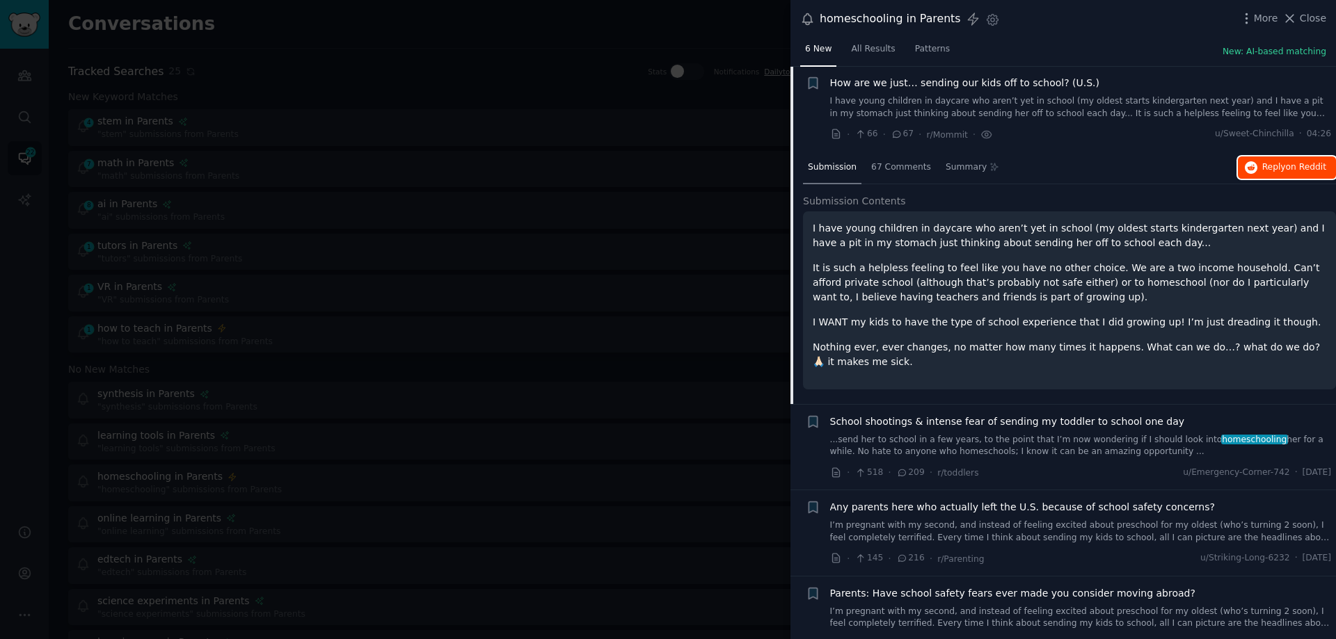 Image resolution: width=1336 pixels, height=639 pixels. I want to click on a: Parents: Have school safety fears ever made you consider moving abroad?, so click(1012, 593).